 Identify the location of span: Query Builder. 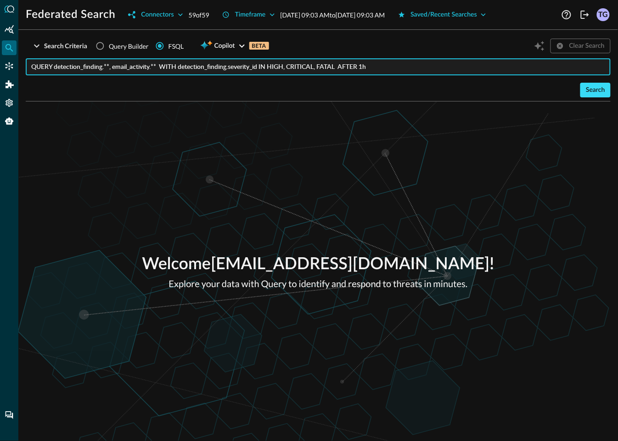
(129, 46).